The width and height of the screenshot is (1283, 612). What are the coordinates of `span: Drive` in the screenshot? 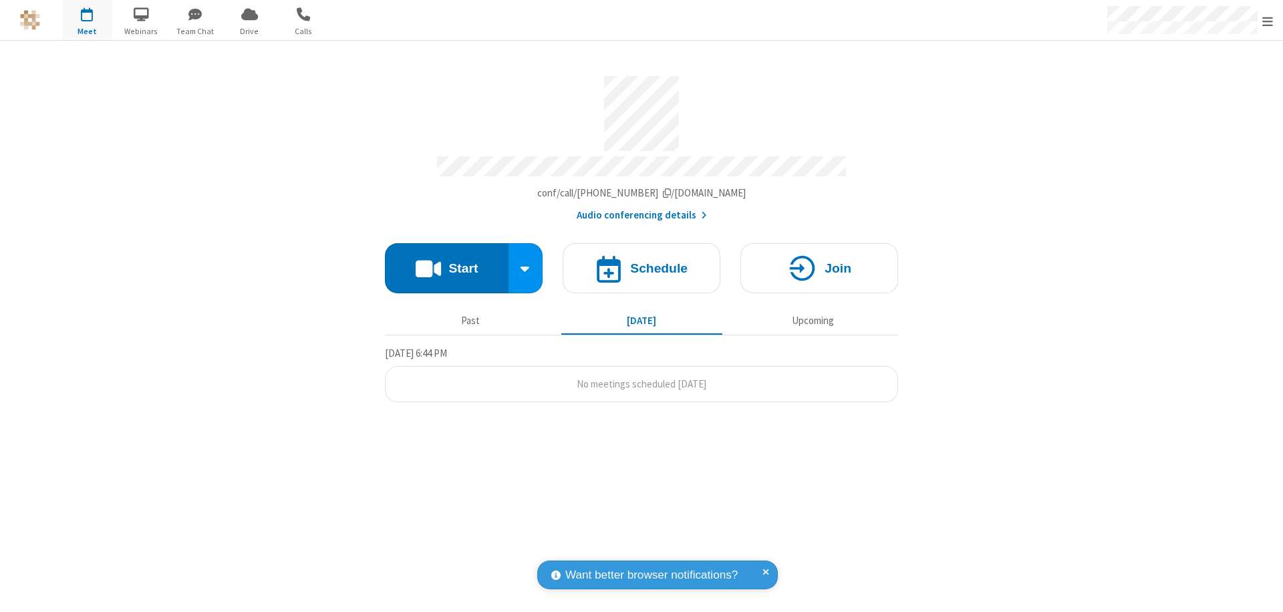 It's located at (249, 31).